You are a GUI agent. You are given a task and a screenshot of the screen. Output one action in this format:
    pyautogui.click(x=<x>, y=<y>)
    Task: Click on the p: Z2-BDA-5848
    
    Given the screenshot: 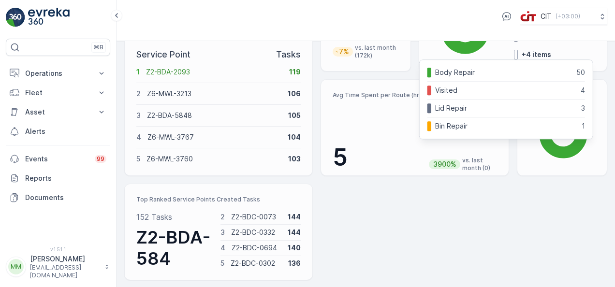 What is the action you would take?
    pyautogui.click(x=214, y=116)
    